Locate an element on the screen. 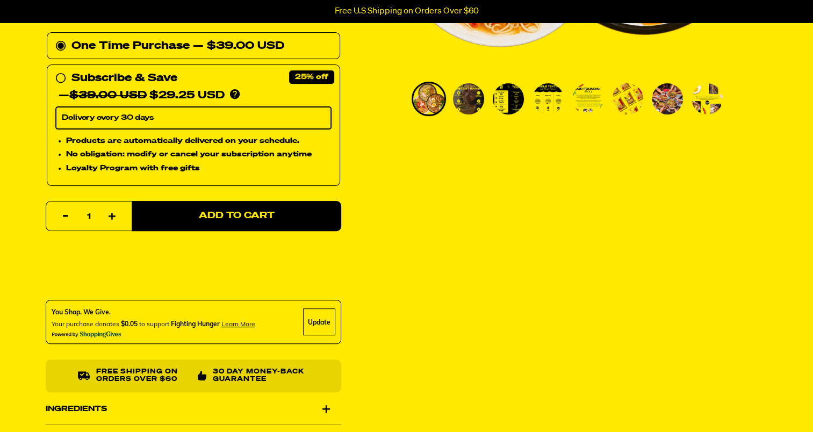  del: $39.00 USD is located at coordinates (108, 96).